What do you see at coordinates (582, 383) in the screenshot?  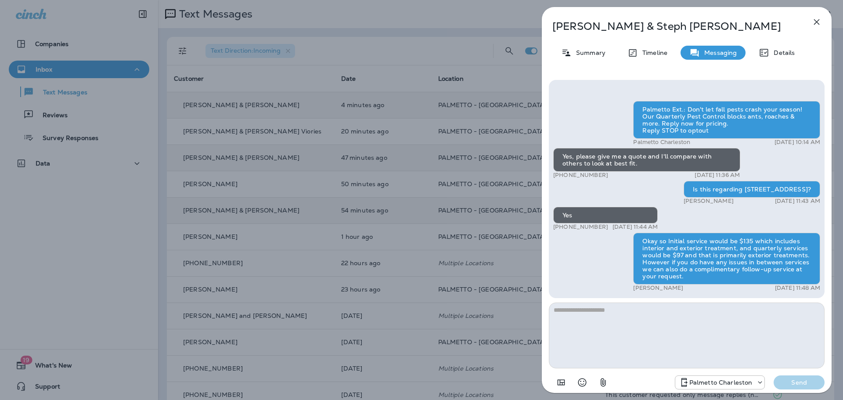 I see `button: Select an emoji` at bounding box center [582, 383].